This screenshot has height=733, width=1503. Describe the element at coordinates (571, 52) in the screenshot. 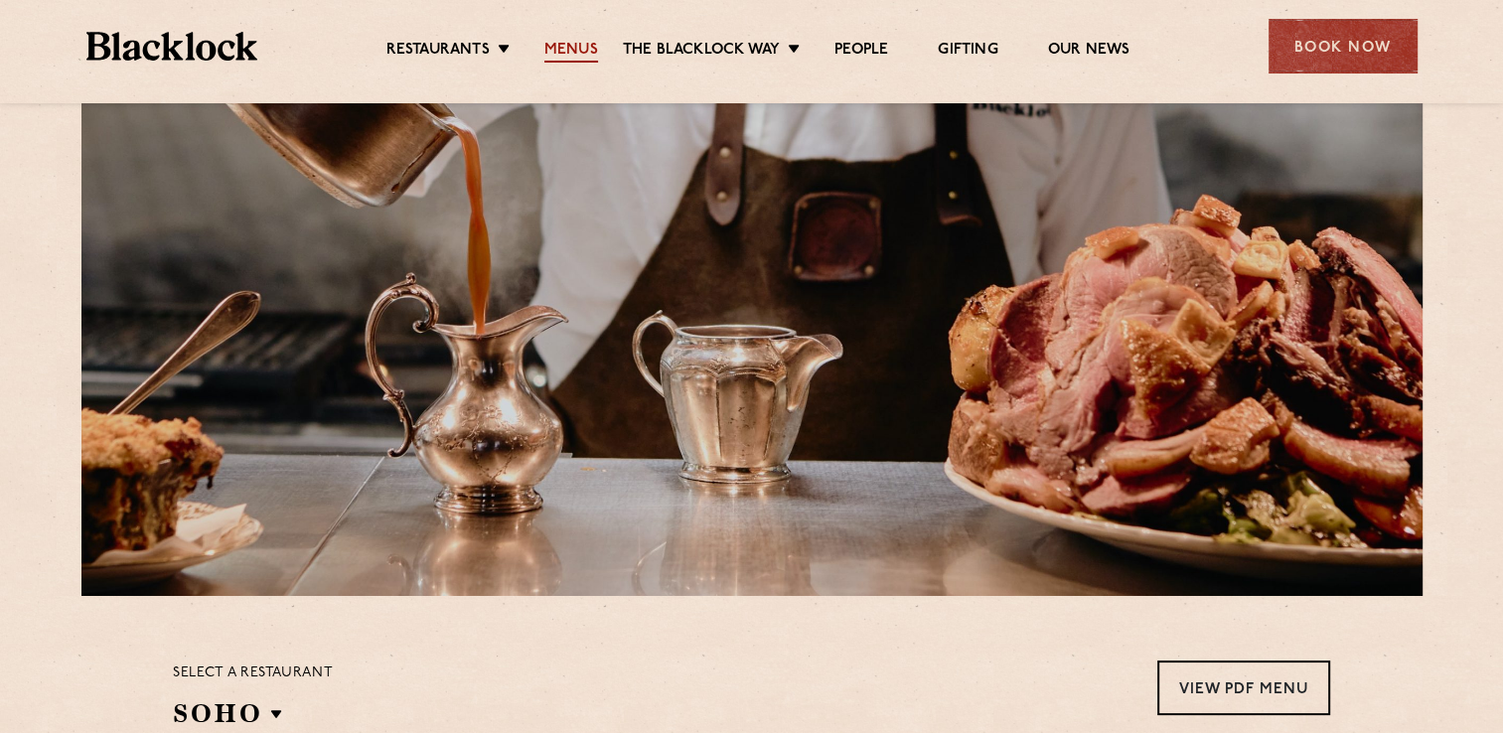

I see `a: Menus` at that location.